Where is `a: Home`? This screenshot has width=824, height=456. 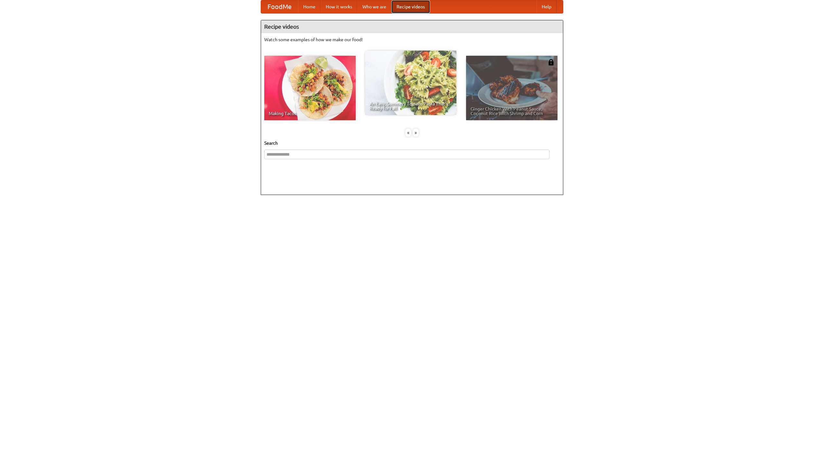 a: Home is located at coordinates (309, 7).